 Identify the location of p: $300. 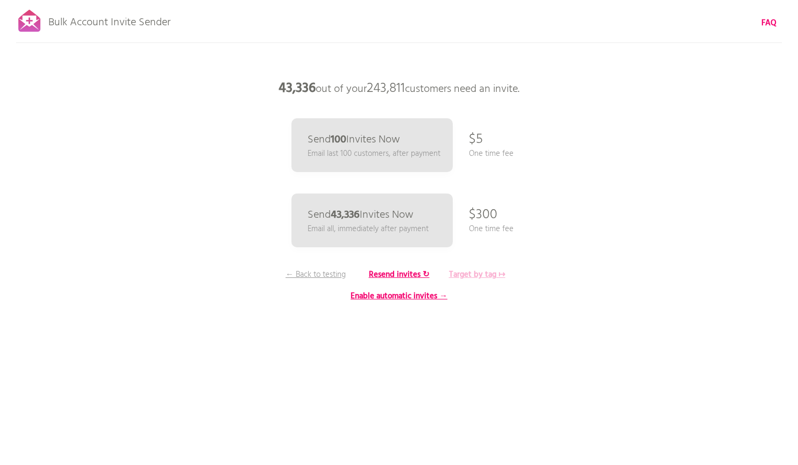
(483, 215).